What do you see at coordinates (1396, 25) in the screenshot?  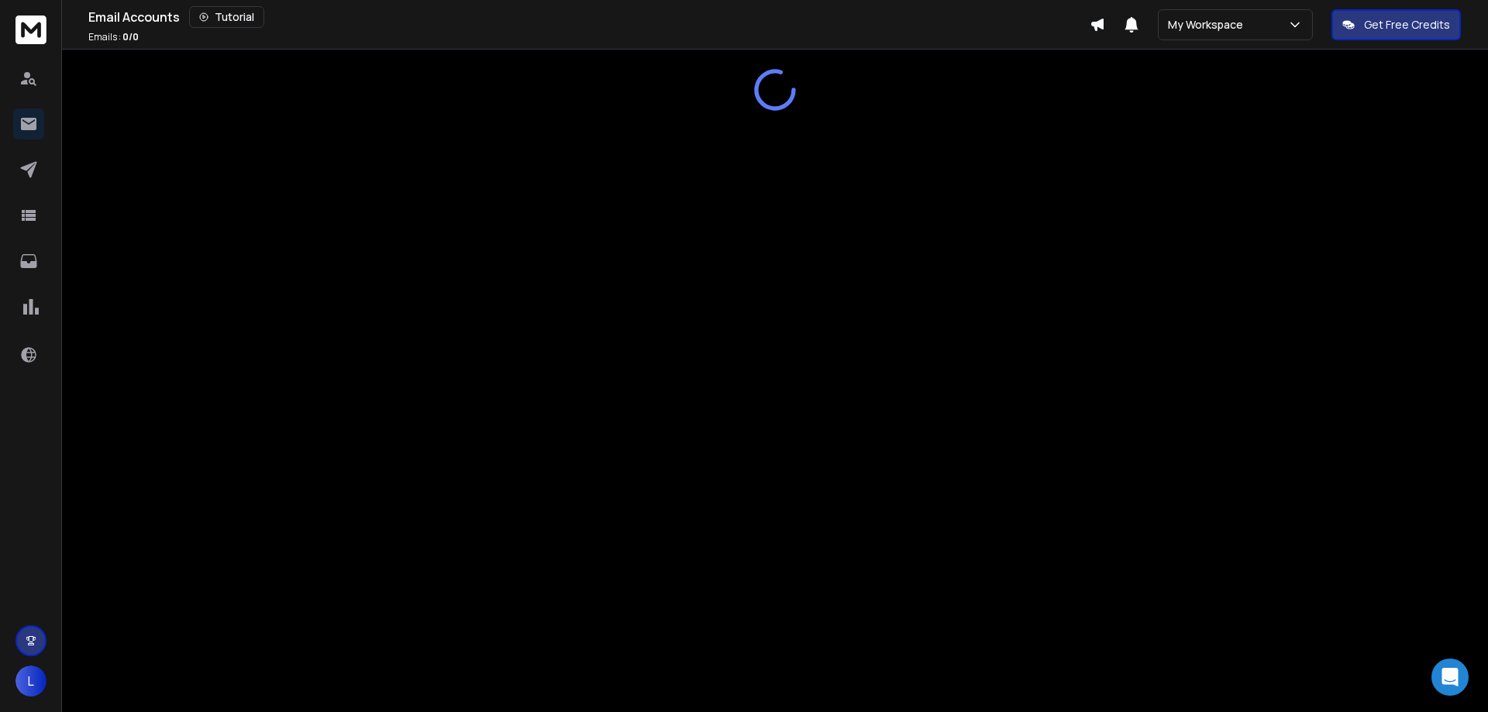 I see `button: Get Free Credits` at bounding box center [1396, 25].